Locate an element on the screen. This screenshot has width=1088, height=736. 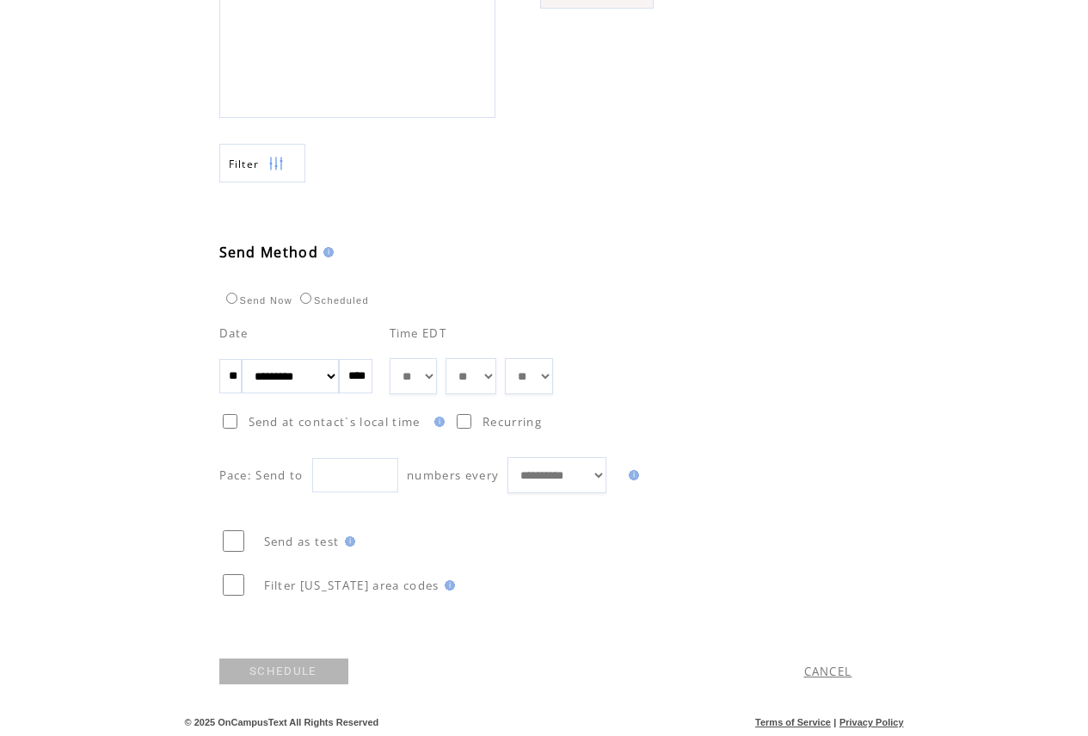
span: numbers every is located at coordinates (453, 475).